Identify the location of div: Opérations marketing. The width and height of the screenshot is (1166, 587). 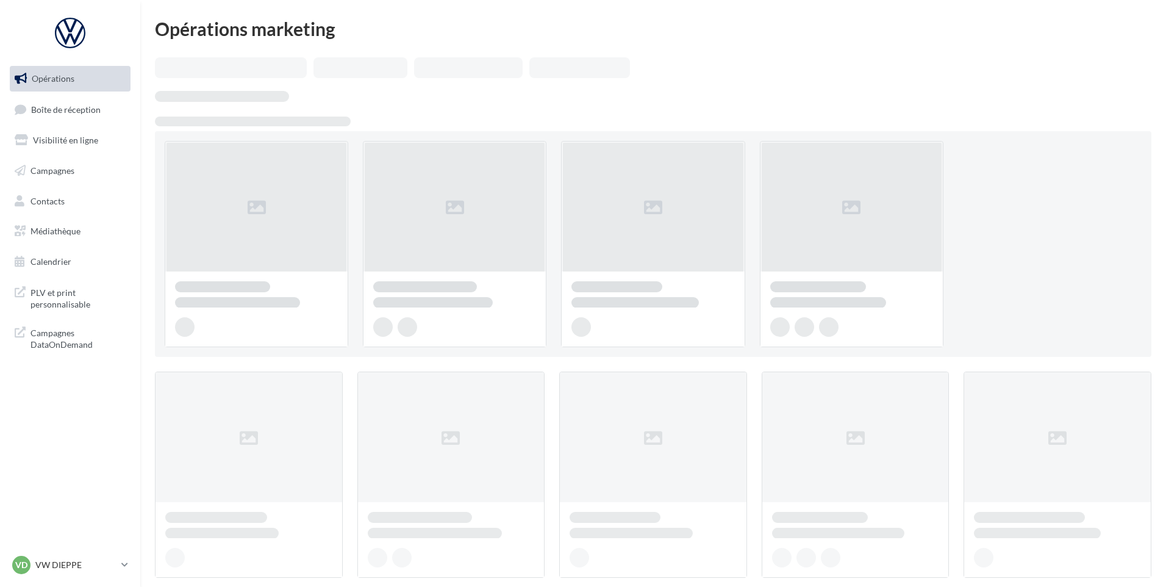
(653, 29).